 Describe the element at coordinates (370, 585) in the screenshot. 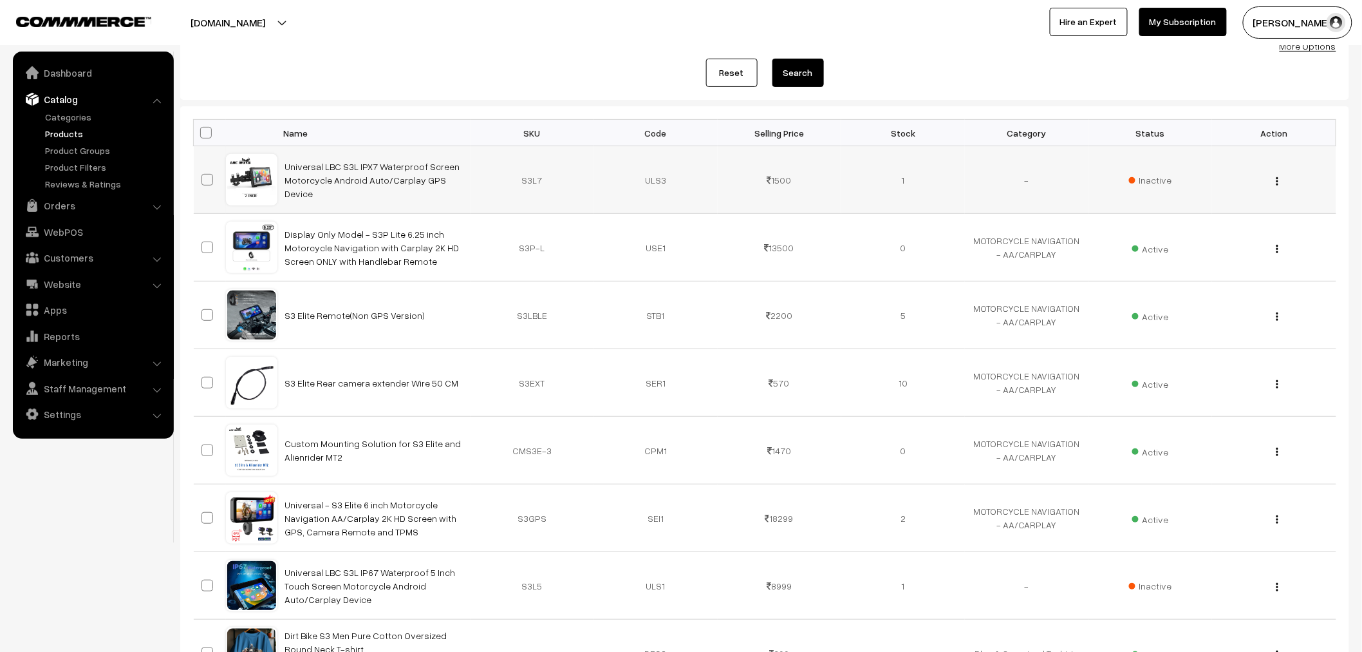

I see `a: Universal LBC S3L IP67 Waterproof 5 Inch Touch Screen Motorcycle Android Auto/Carplay Device` at that location.